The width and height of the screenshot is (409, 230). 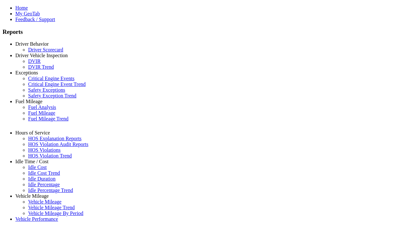 What do you see at coordinates (35, 19) in the screenshot?
I see `a: Feedback / Support` at bounding box center [35, 19].